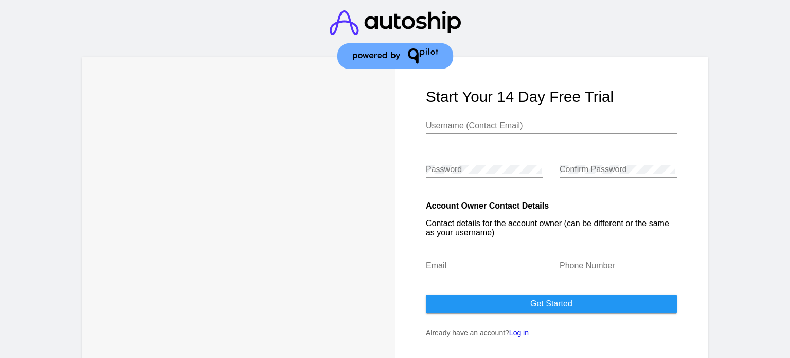 The width and height of the screenshot is (790, 358). Describe the element at coordinates (552, 97) in the screenshot. I see `h1: Start your 14 day free trial` at that location.